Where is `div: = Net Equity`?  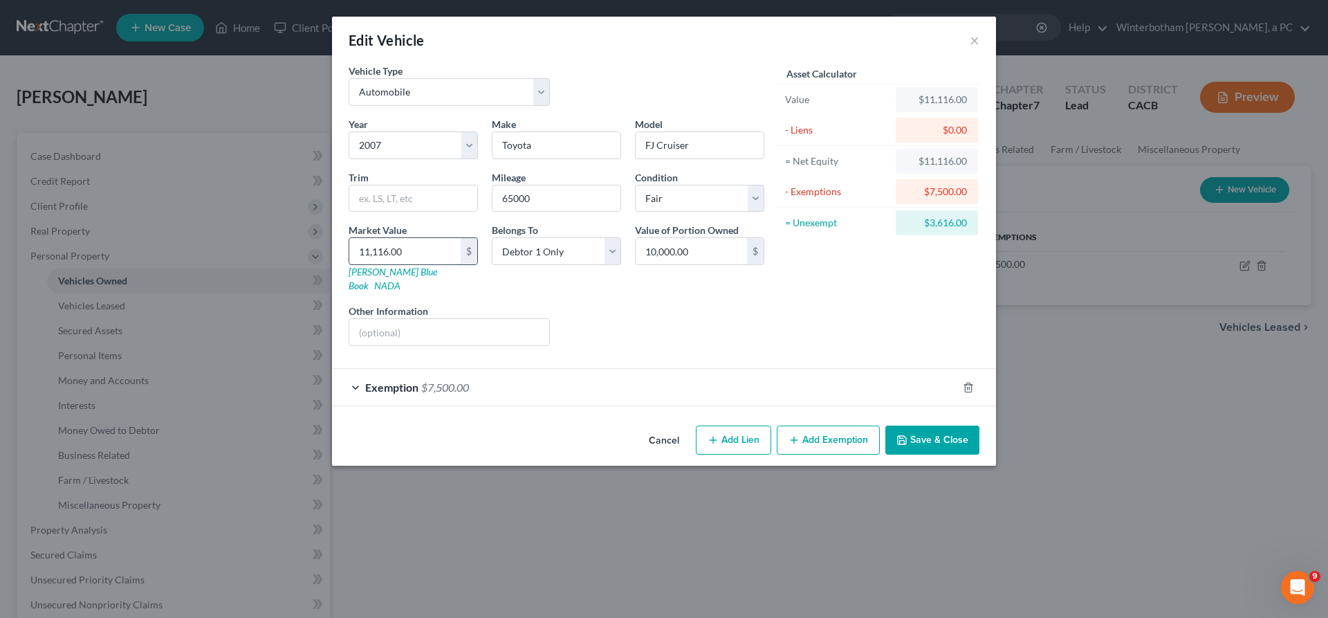
div: = Net Equity is located at coordinates (837, 161).